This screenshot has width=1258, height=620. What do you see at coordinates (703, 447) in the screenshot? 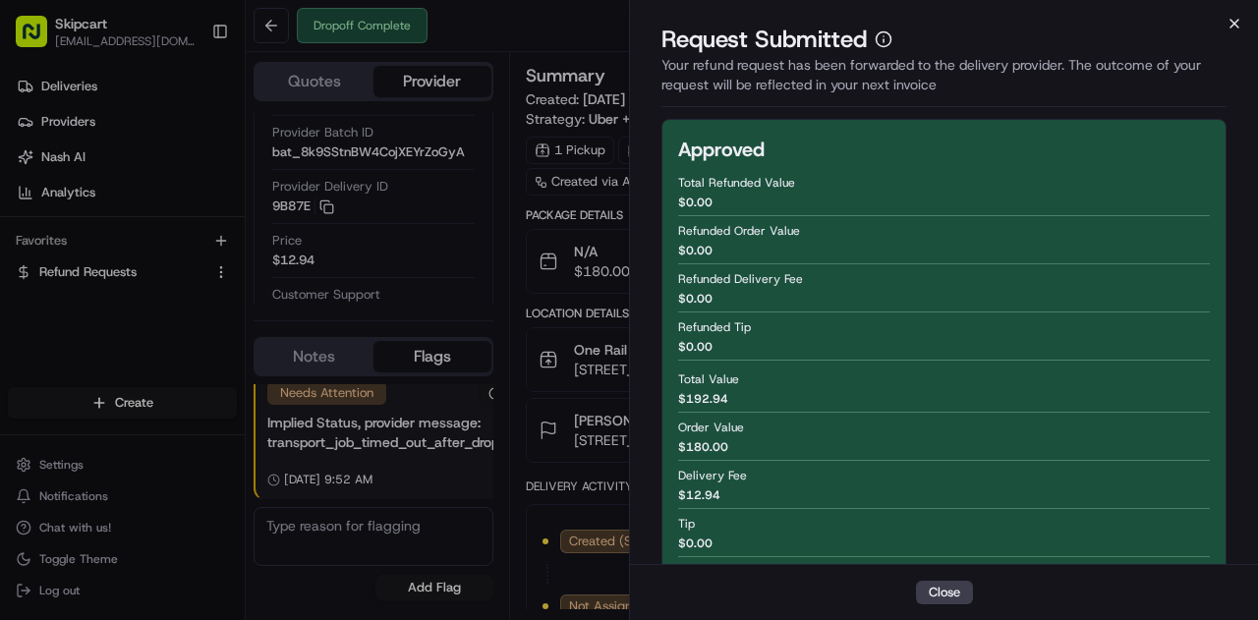
I see `span: $ 180.00` at bounding box center [703, 447].